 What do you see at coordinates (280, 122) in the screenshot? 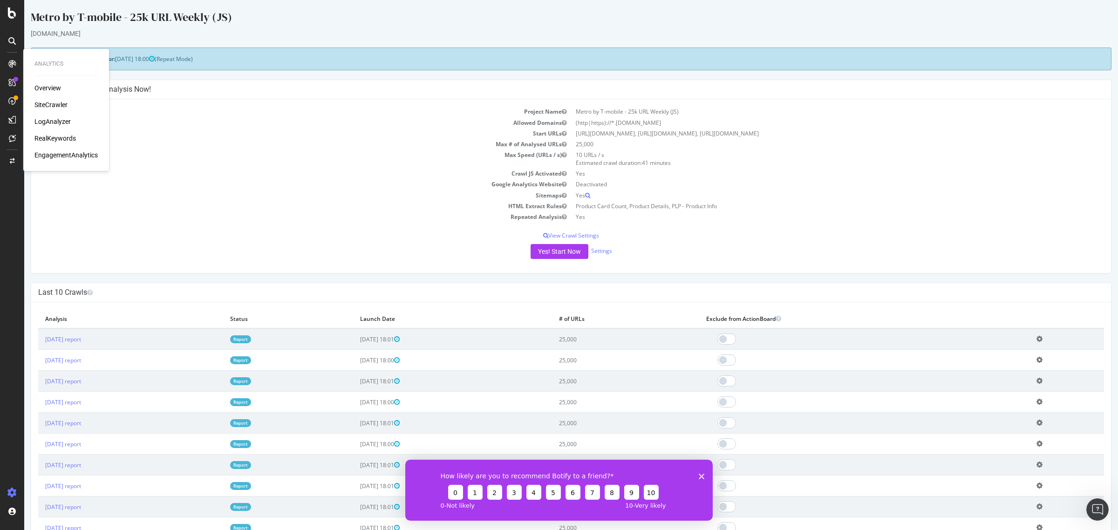
I see `td: Allowed Domains` at bounding box center [280, 122].